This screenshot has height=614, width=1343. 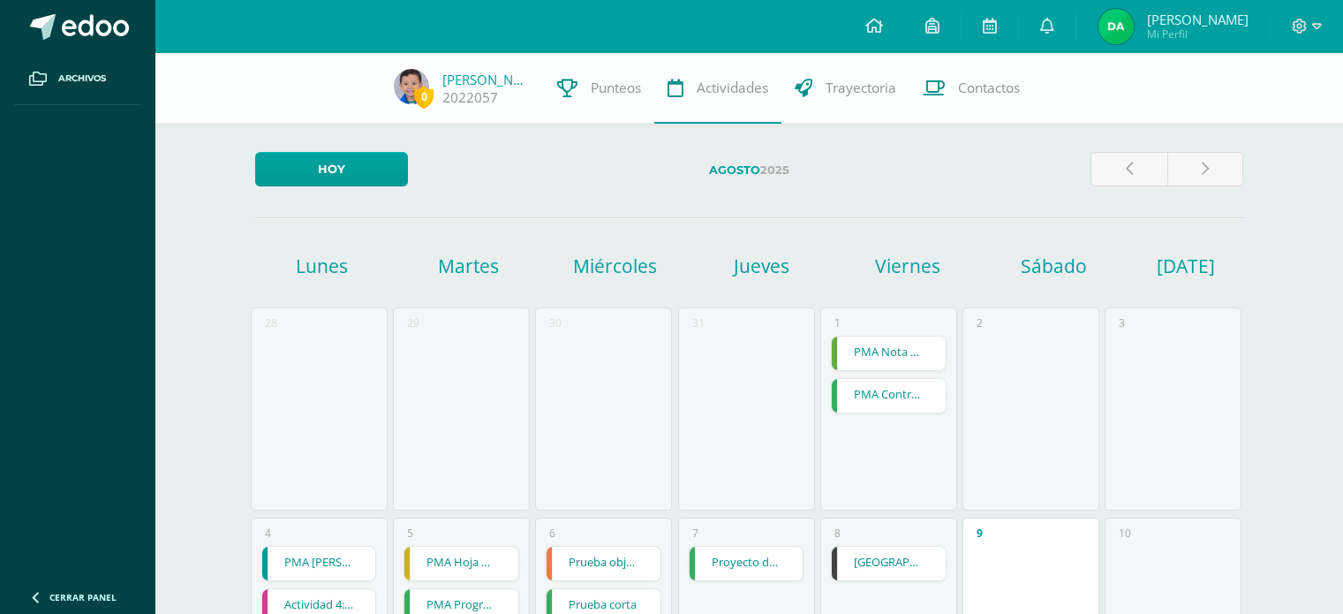 What do you see at coordinates (735, 170) in the screenshot?
I see `strong: Agosto` at bounding box center [735, 170].